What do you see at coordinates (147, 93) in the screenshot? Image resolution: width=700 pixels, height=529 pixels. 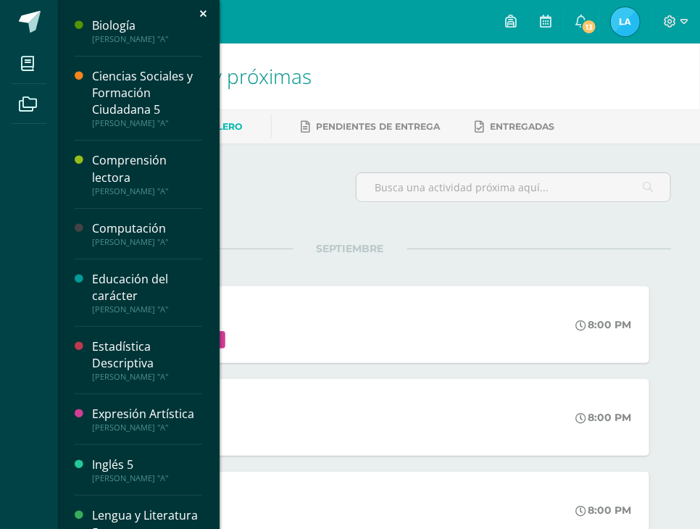 I see `div: Ciencias Sociales y Formación Ciudadana 5` at bounding box center [147, 93].